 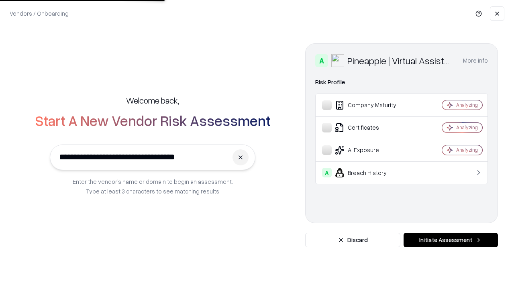 I want to click on button: Initiate Assessment, so click(x=450, y=240).